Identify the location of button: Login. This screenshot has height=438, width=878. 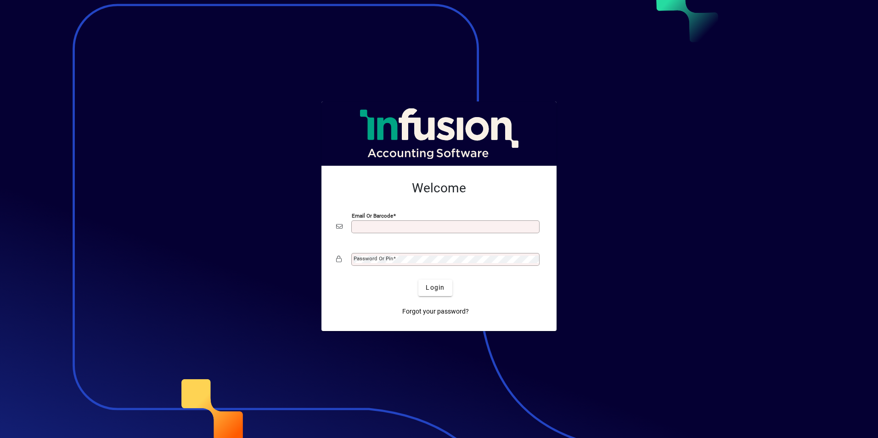
(435, 288).